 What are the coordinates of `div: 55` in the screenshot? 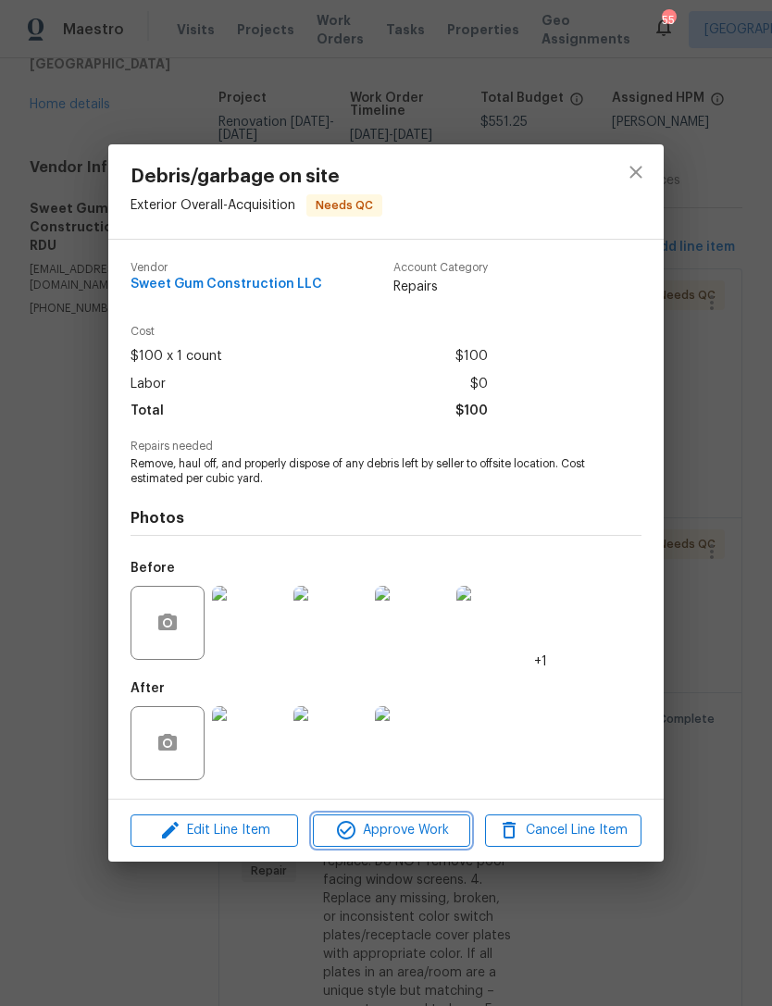 It's located at (668, 20).